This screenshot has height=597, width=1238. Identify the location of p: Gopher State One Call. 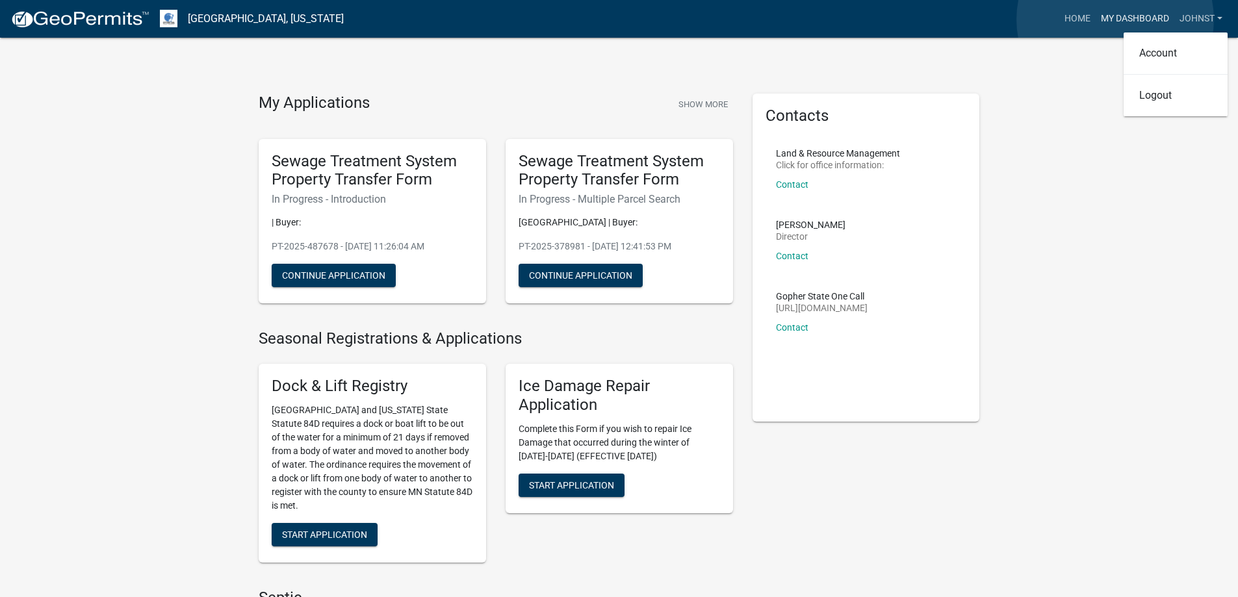
(821, 296).